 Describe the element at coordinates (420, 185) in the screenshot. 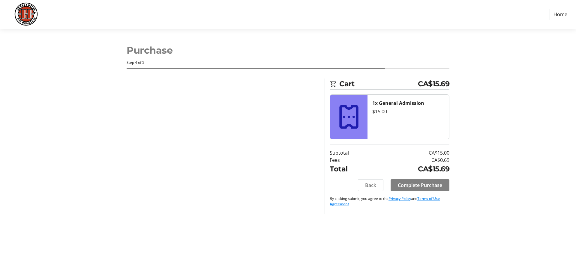

I see `button: Complete Purchase` at that location.